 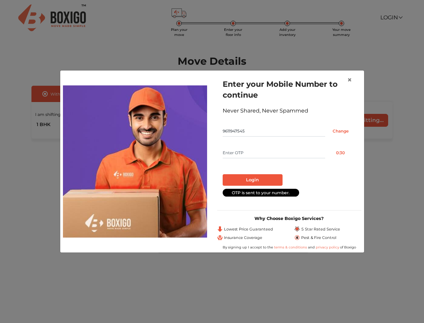 What do you see at coordinates (341, 153) in the screenshot?
I see `button: 0:30` at bounding box center [341, 153].